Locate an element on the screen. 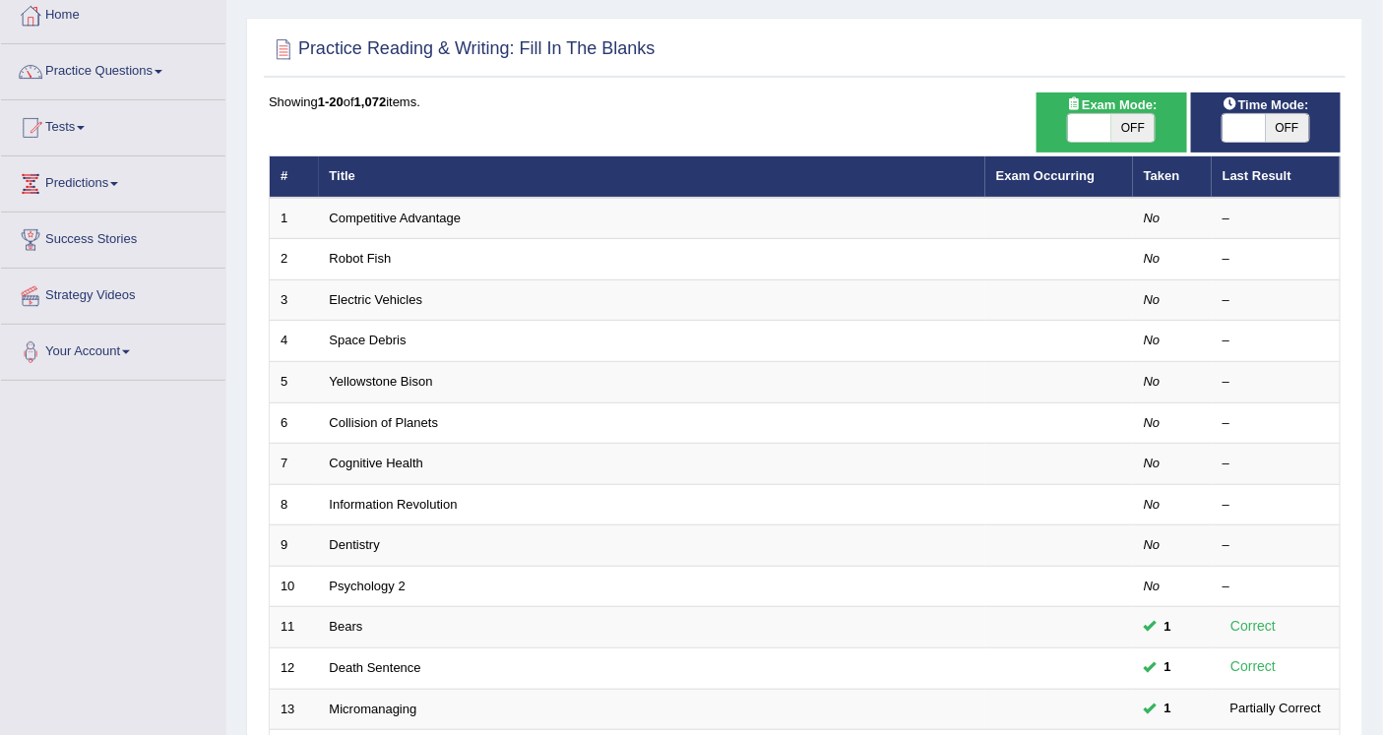 The height and width of the screenshot is (735, 1383). a: Yellowstone Bison is located at coordinates (381, 381).